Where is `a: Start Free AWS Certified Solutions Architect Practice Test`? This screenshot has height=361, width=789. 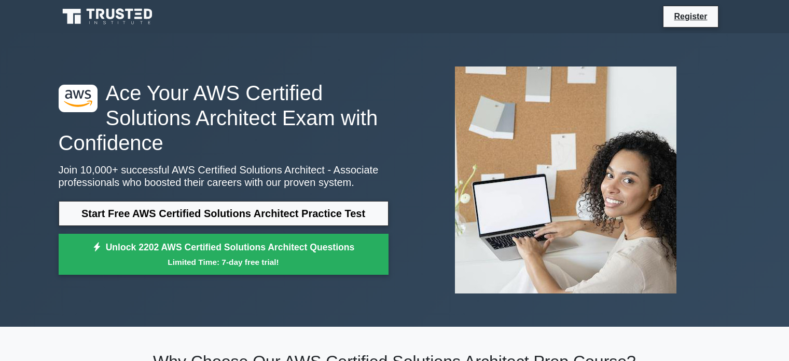
a: Start Free AWS Certified Solutions Architect Practice Test is located at coordinates (224, 213).